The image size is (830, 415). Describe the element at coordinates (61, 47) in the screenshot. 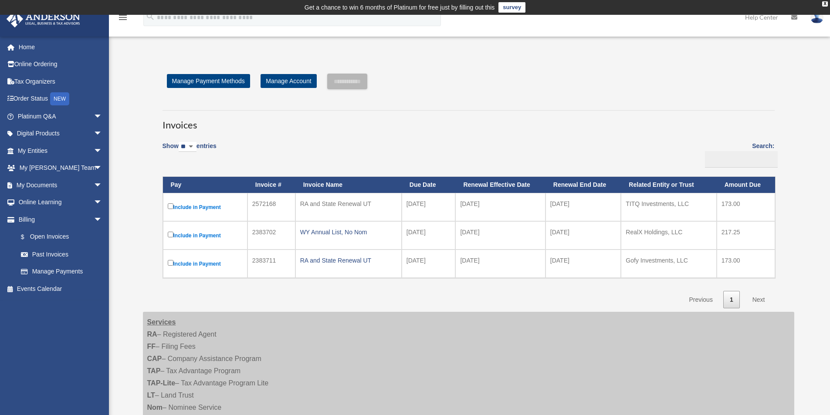

I see `a: Home` at that location.